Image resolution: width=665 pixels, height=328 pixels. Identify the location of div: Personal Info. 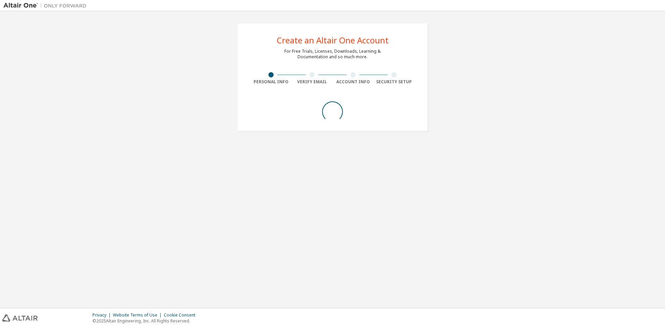
(271, 82).